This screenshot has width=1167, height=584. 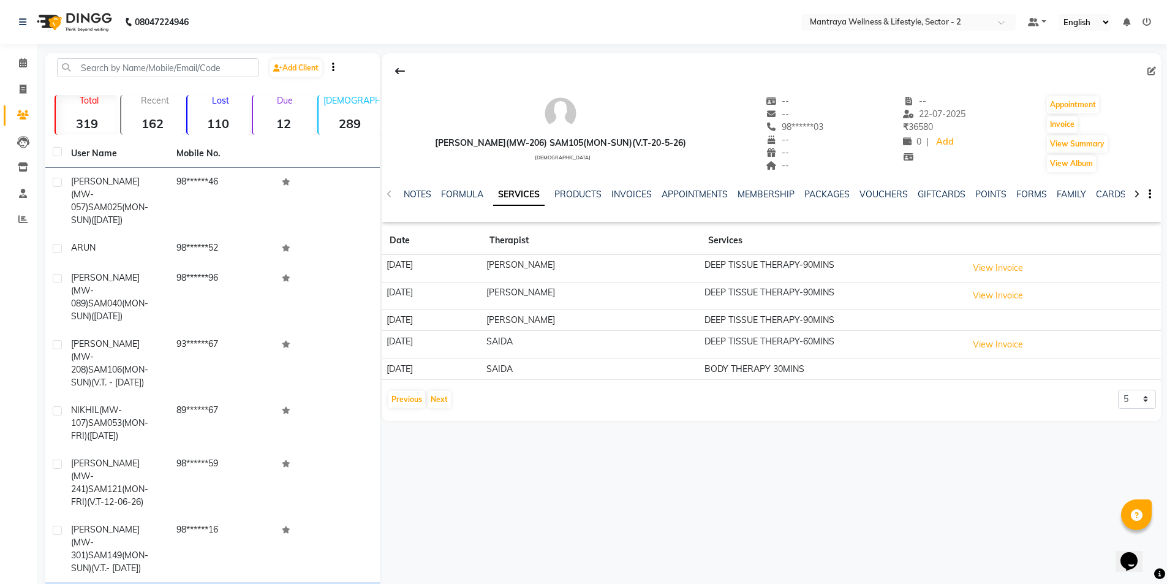 I want to click on span: 22-07-2025, so click(x=934, y=114).